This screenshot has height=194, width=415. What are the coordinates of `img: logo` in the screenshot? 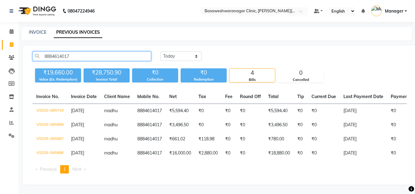 It's located at (37, 11).